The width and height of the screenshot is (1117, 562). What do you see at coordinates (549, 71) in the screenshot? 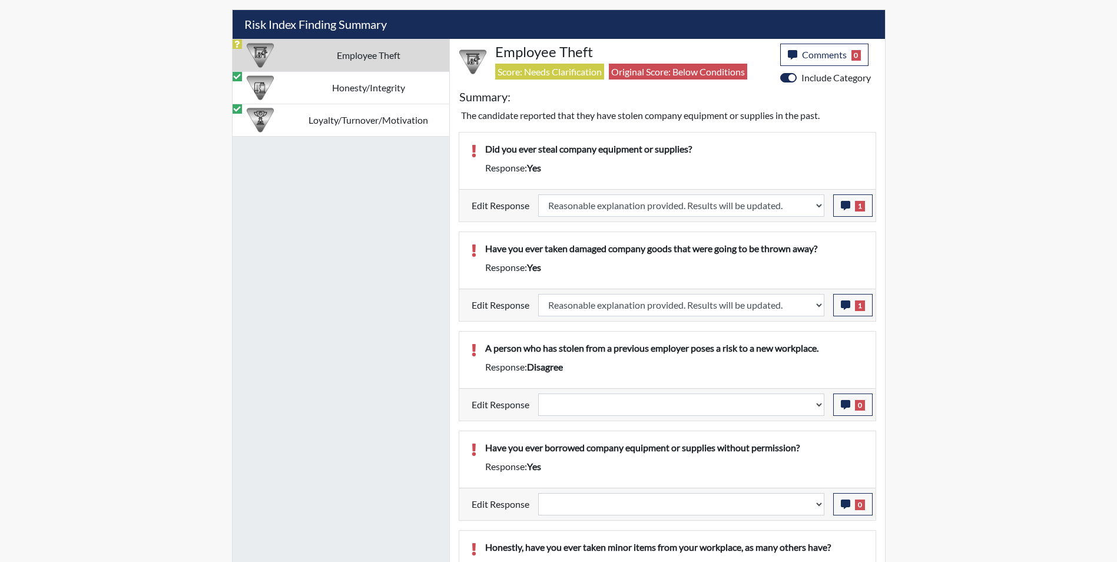
I see `span: Score: Needs Clarification` at bounding box center [549, 71].